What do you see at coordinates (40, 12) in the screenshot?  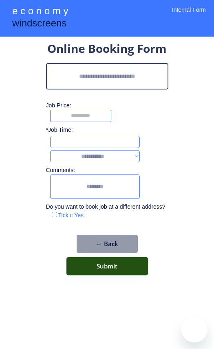 I see `div: e c o n o m y` at bounding box center [40, 12].